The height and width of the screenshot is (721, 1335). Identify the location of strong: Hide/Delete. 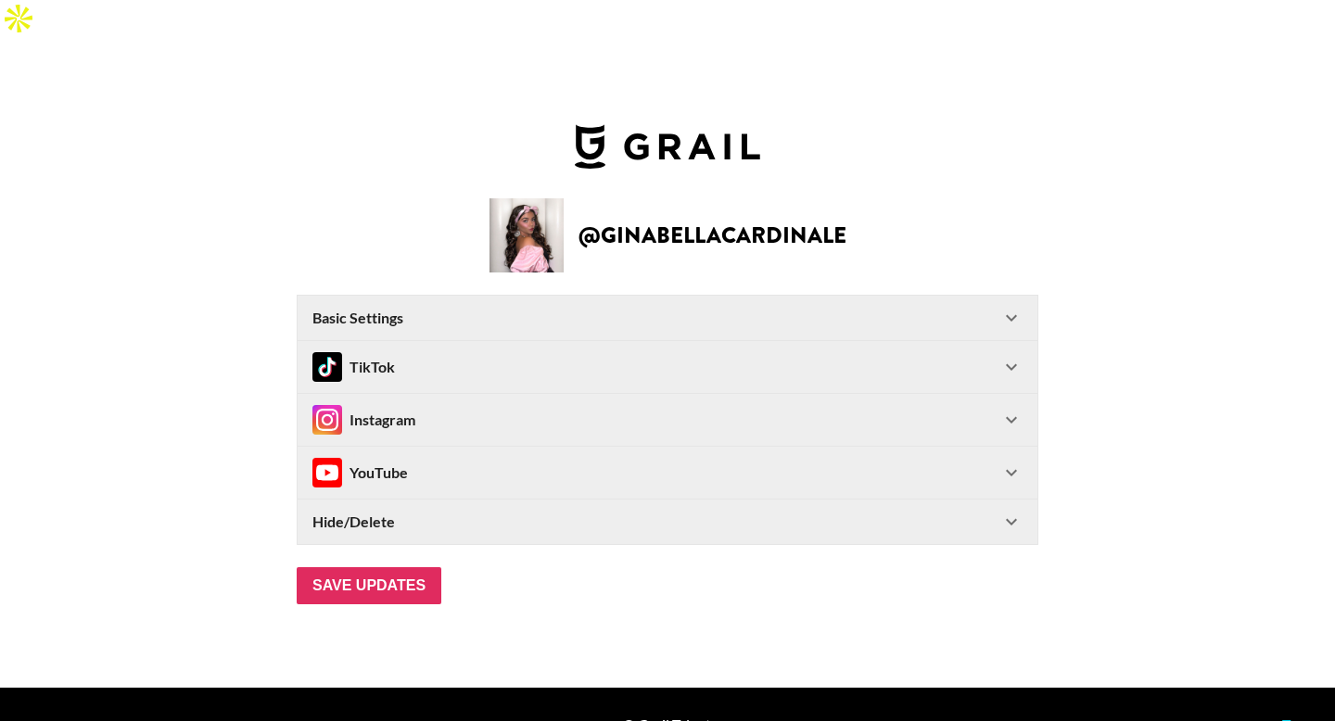
(353, 522).